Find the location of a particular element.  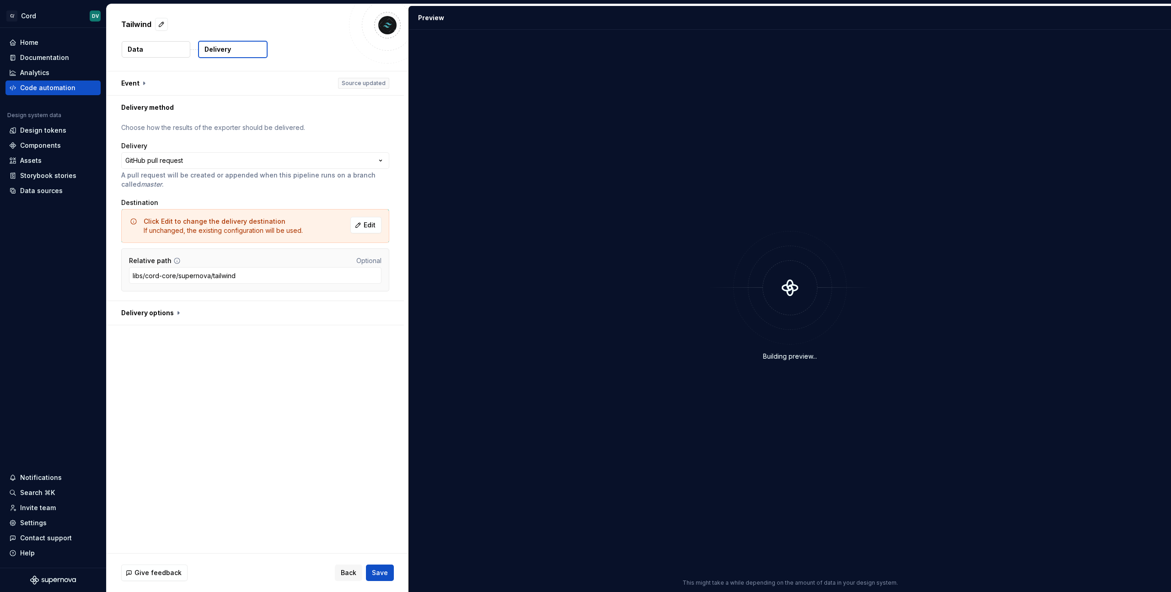

label: Destination is located at coordinates (139, 203).